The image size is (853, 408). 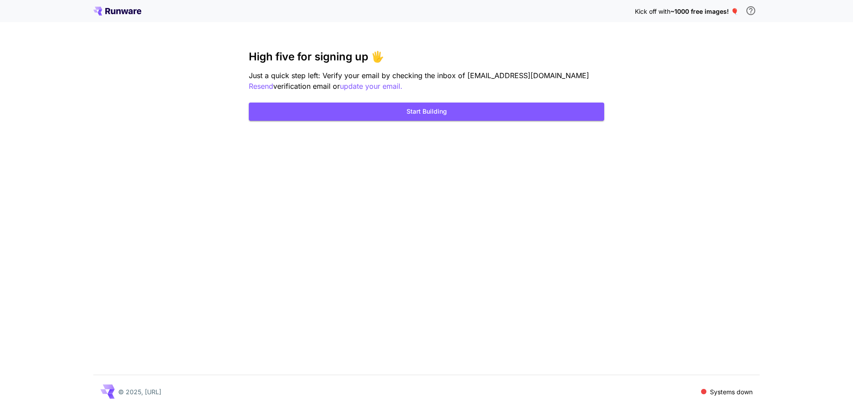 I want to click on h3: High five for signing up 🖐️, so click(x=427, y=57).